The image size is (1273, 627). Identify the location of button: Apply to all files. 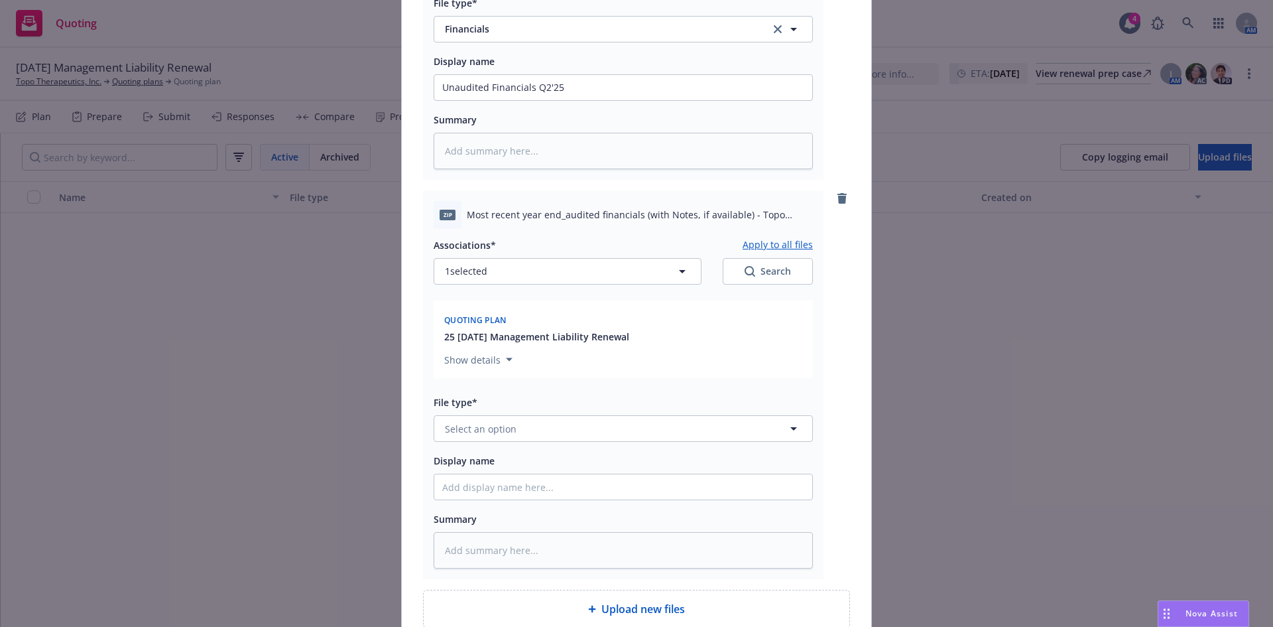
(778, 245).